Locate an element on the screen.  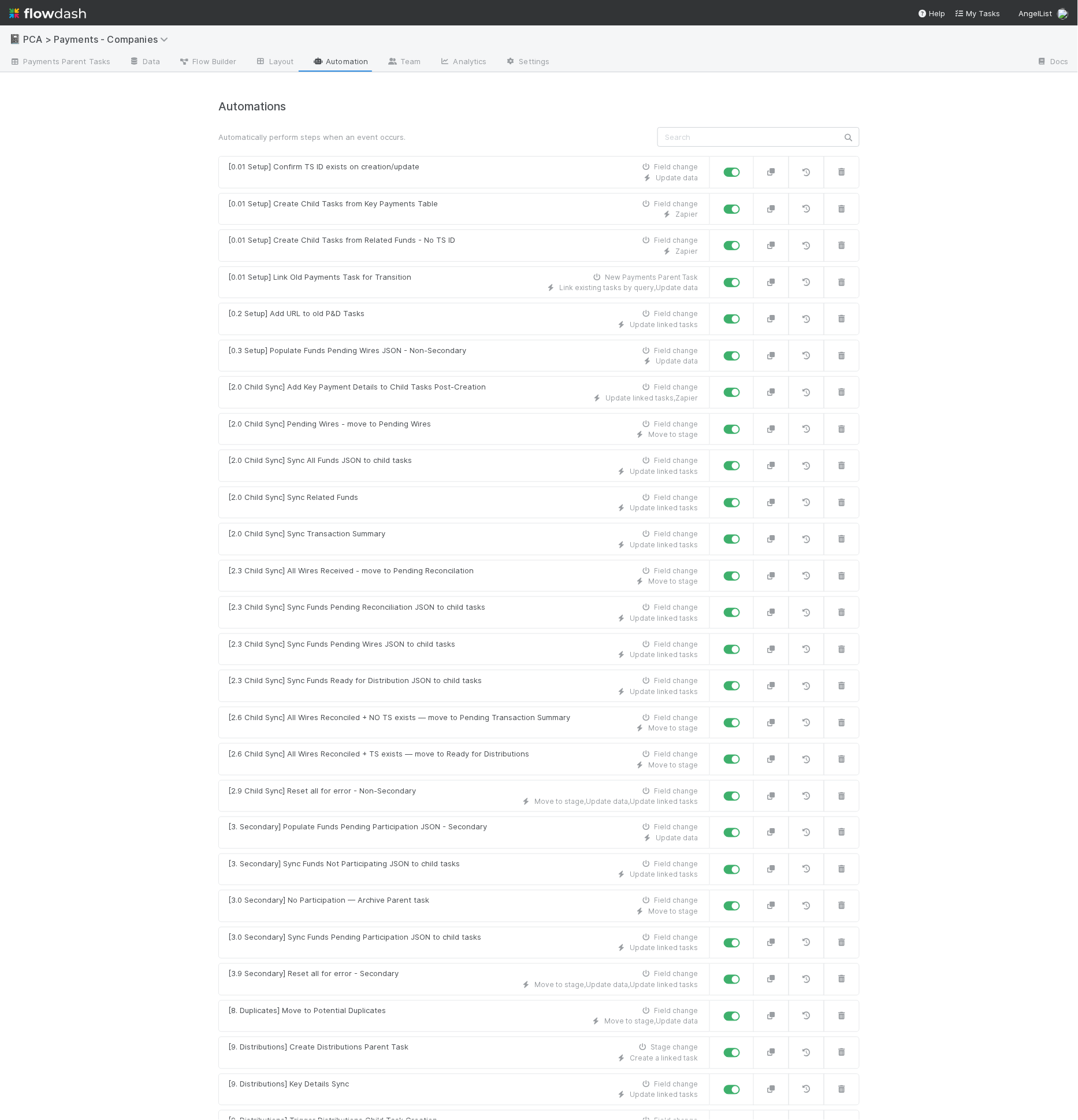
div: Help is located at coordinates (931, 13).